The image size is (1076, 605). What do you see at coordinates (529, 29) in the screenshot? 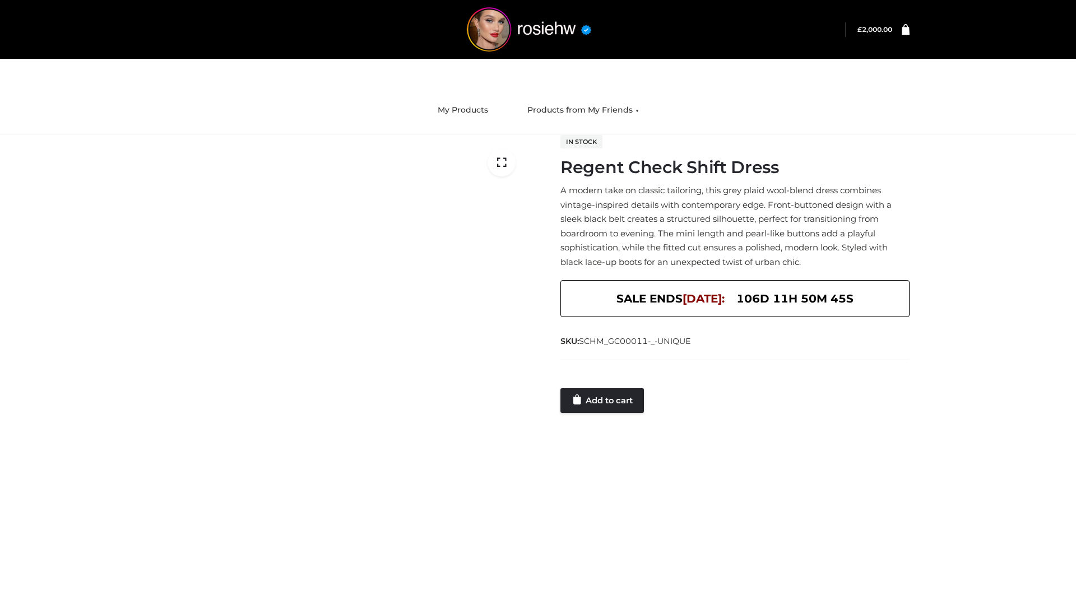
I see `img: rosiehw` at bounding box center [529, 29].